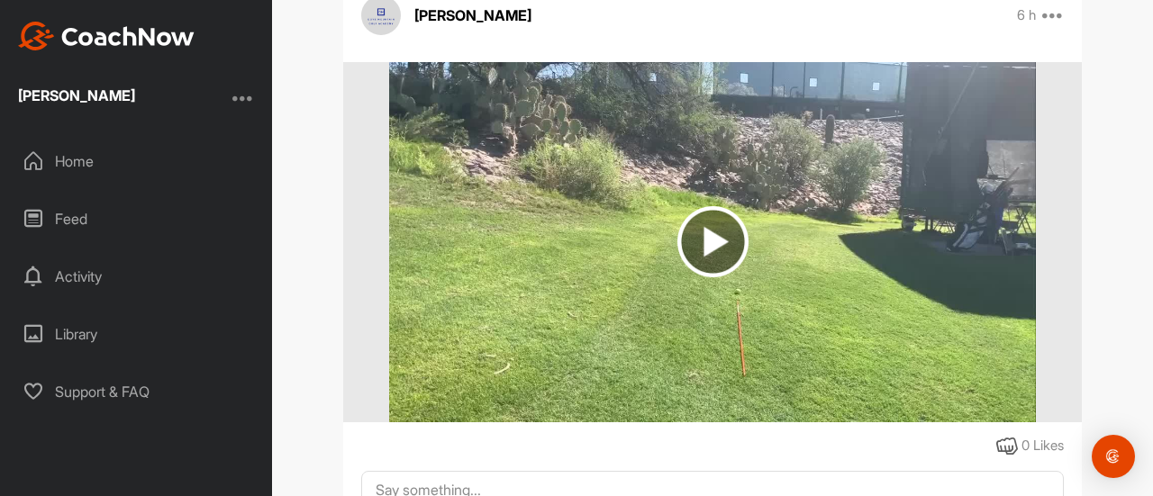  Describe the element at coordinates (711, 242) in the screenshot. I see `img: media` at that location.